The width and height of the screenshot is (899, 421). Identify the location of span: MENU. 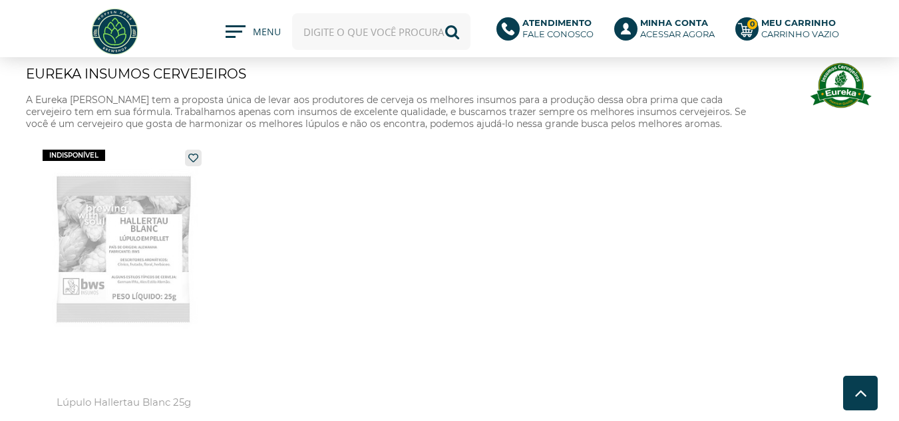
(265, 35).